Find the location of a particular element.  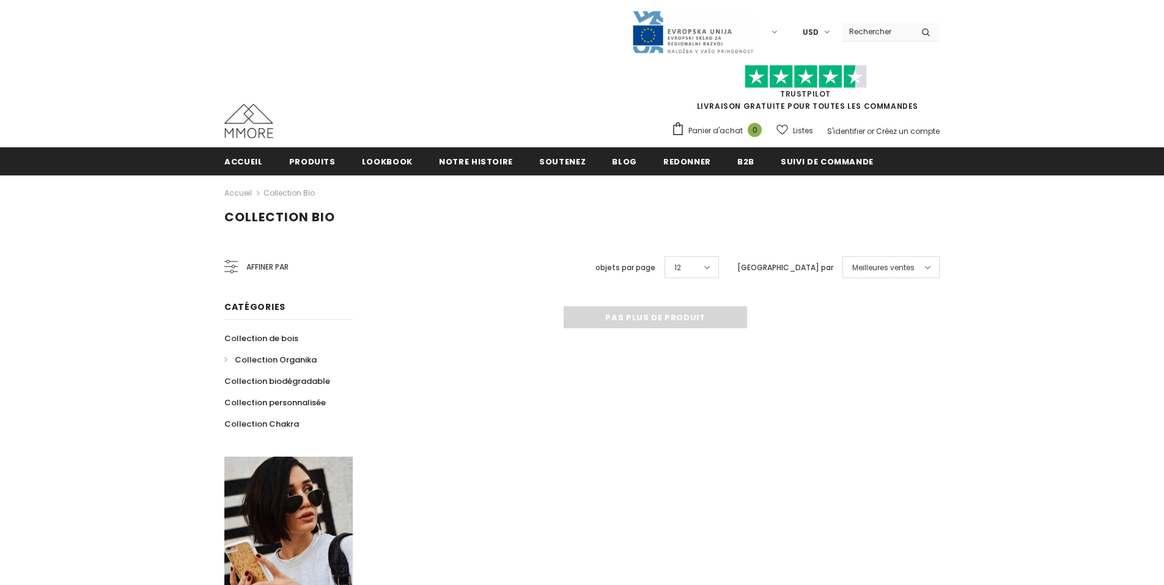

span: Collection Chakra is located at coordinates (262, 424).